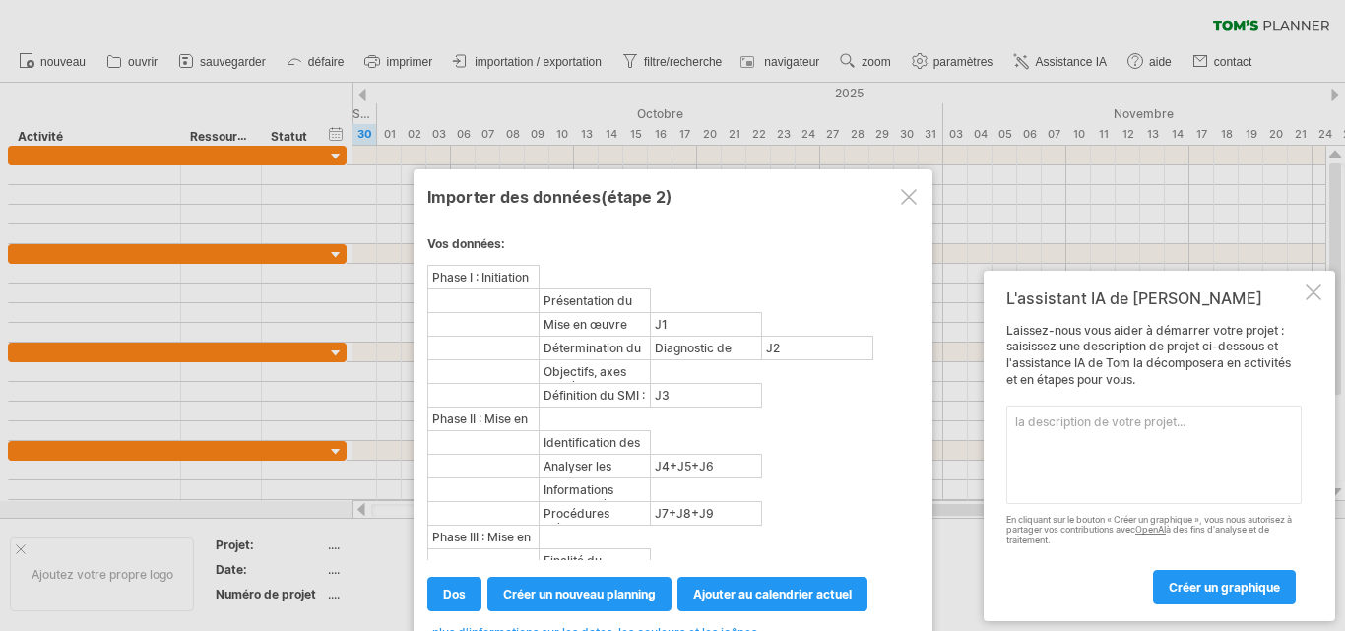 The width and height of the screenshot is (1345, 631). What do you see at coordinates (580, 481) in the screenshot?
I see `font: Analyser les risques et les aspects` at bounding box center [580, 481].